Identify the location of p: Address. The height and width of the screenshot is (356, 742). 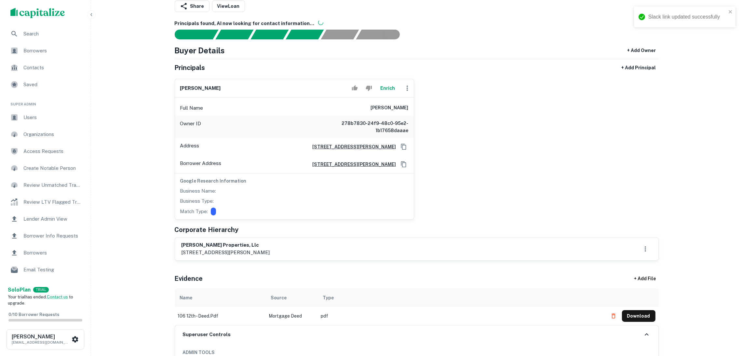
(190, 147).